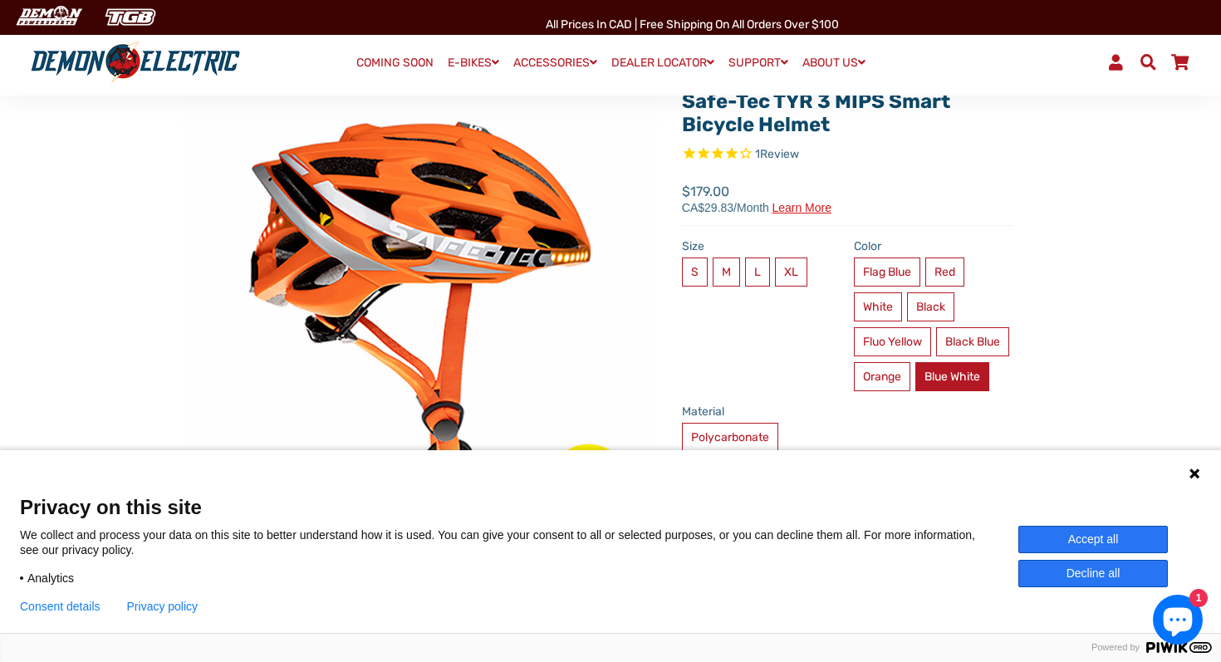  What do you see at coordinates (51, 578) in the screenshot?
I see `span: Analytics` at bounding box center [51, 578].